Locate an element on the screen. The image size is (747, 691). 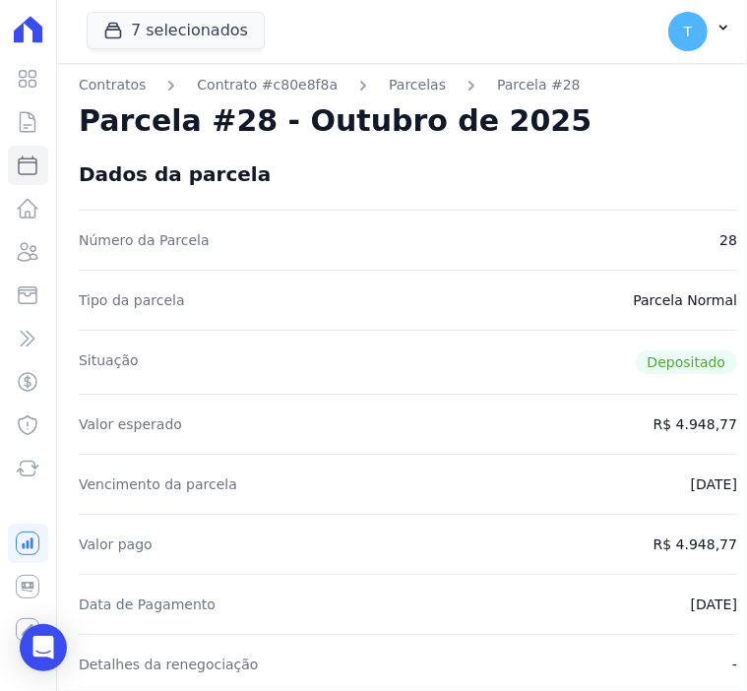
div: Dados da parcela is located at coordinates (174, 174).